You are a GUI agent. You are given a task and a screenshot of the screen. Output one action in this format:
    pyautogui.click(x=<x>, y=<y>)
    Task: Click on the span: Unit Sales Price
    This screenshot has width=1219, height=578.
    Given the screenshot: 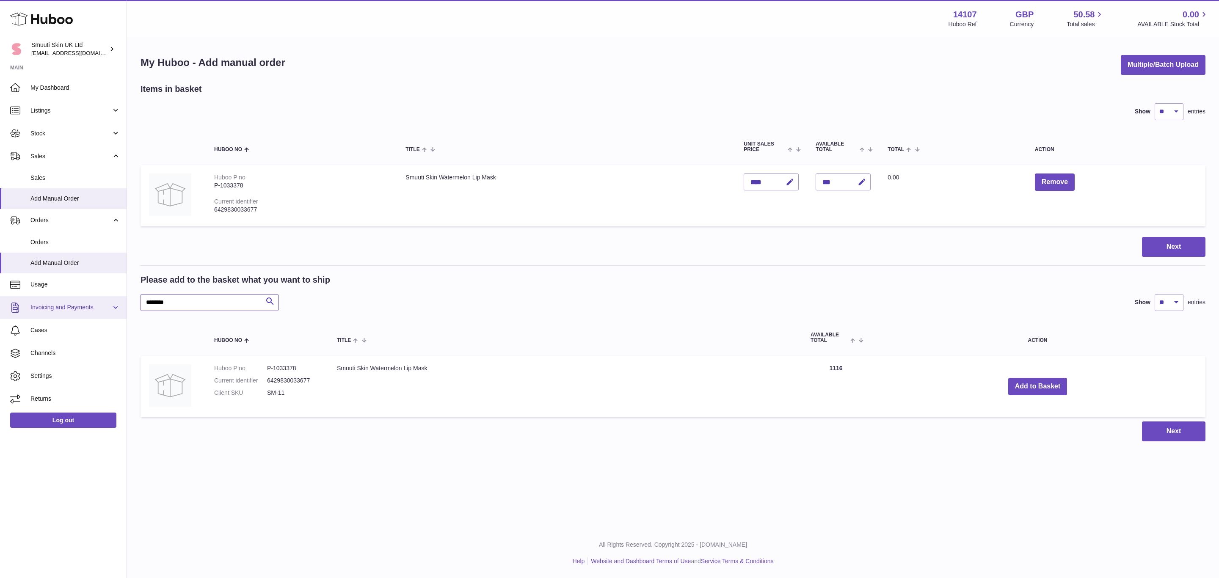 What is the action you would take?
    pyautogui.click(x=765, y=147)
    